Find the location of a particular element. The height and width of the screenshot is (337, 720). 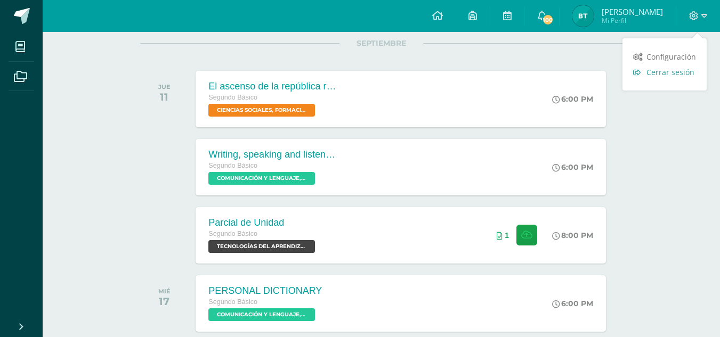

div: MIÉ is located at coordinates (164, 292).